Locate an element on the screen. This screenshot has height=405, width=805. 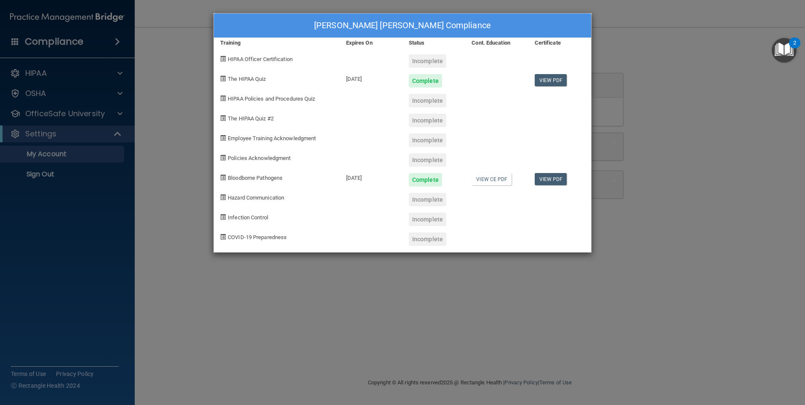
span: Bloodborne Pathogens is located at coordinates (255, 178).